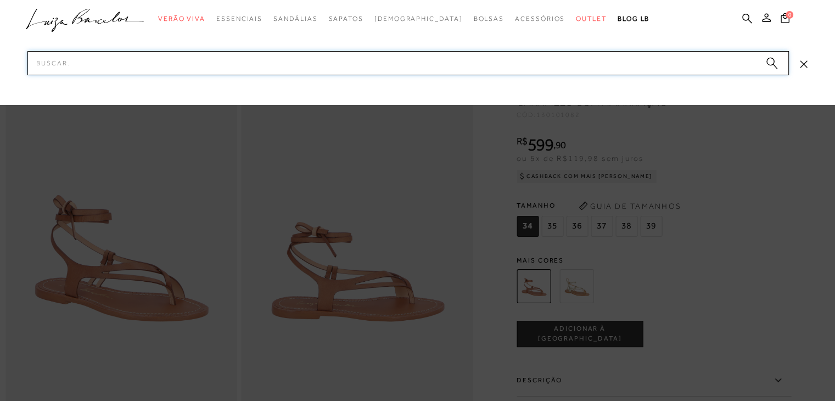 The height and width of the screenshot is (401, 835). Describe the element at coordinates (634, 19) in the screenshot. I see `span: BLOG LB` at that location.